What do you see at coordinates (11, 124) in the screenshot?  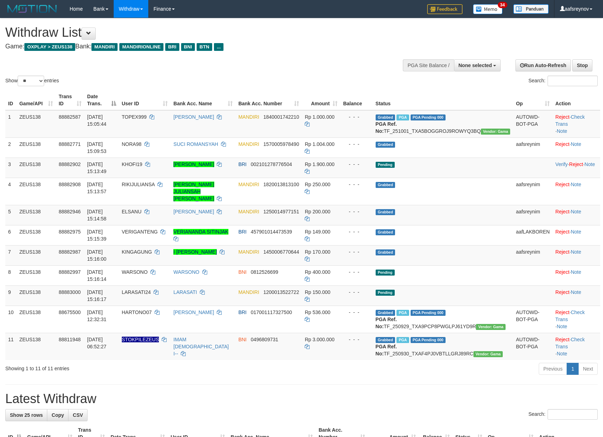 I see `td: 1` at bounding box center [11, 124].